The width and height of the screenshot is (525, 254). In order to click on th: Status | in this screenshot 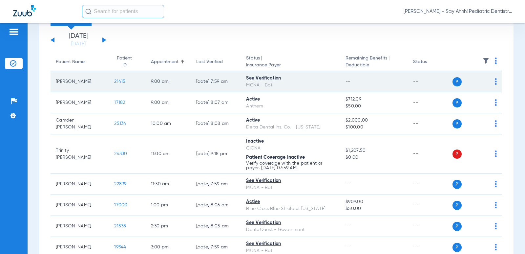, I will do `click(290, 62)`.